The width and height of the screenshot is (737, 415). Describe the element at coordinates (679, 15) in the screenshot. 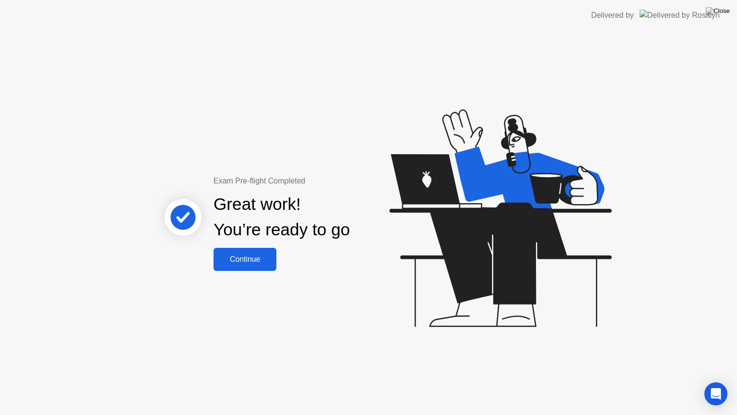

I see `img: Delivered by Rosalyn` at that location.